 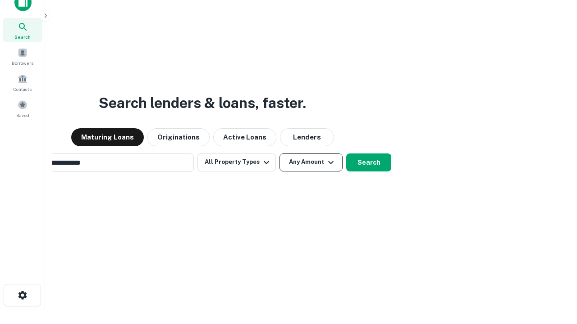 I want to click on button: Maturing Loans, so click(x=107, y=137).